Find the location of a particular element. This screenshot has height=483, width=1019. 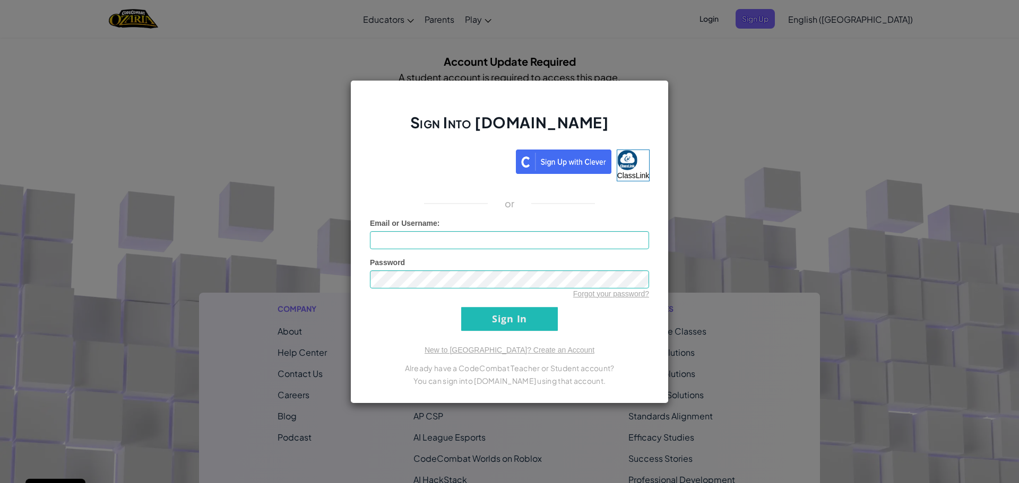

span: ClassLink is located at coordinates (633, 176).